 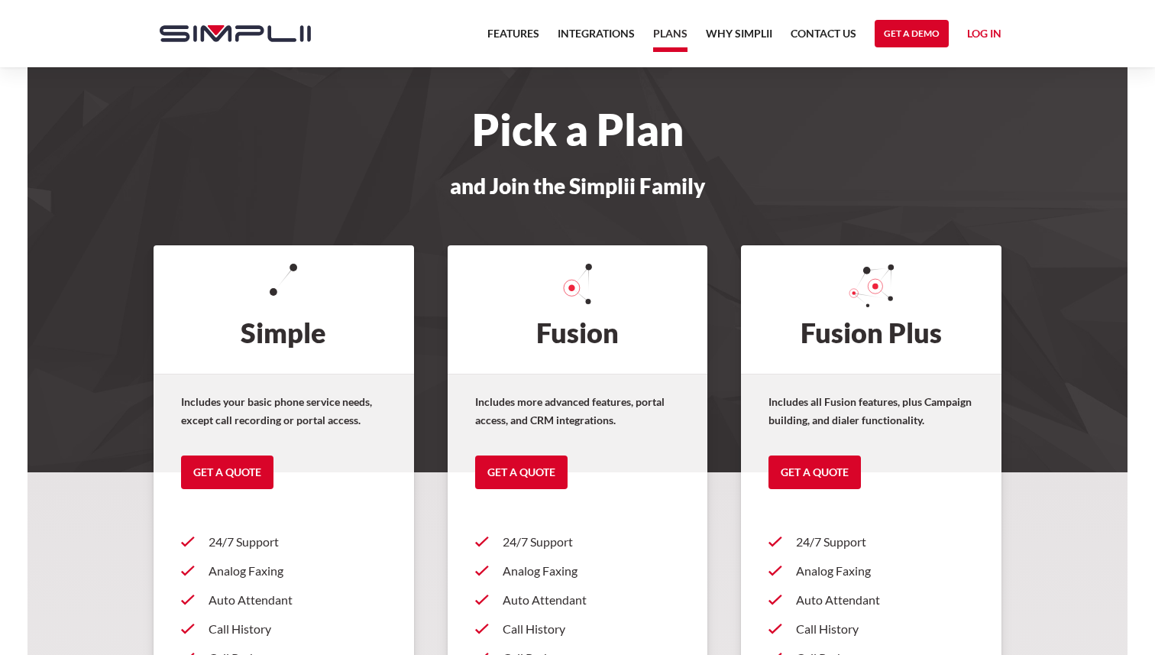 What do you see at coordinates (235, 34) in the screenshot?
I see `img: Simplii` at bounding box center [235, 34].